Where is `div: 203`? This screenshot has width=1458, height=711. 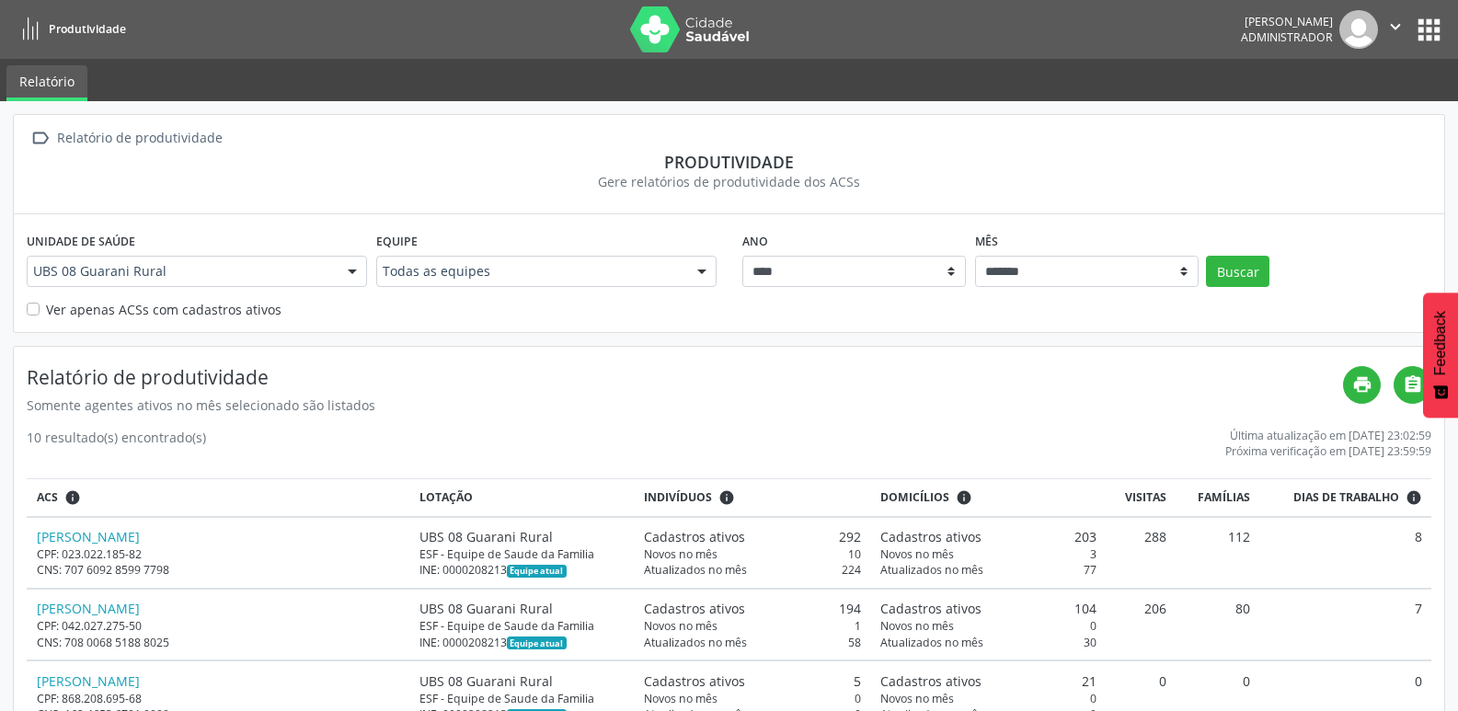 div: 203 is located at coordinates (988, 536).